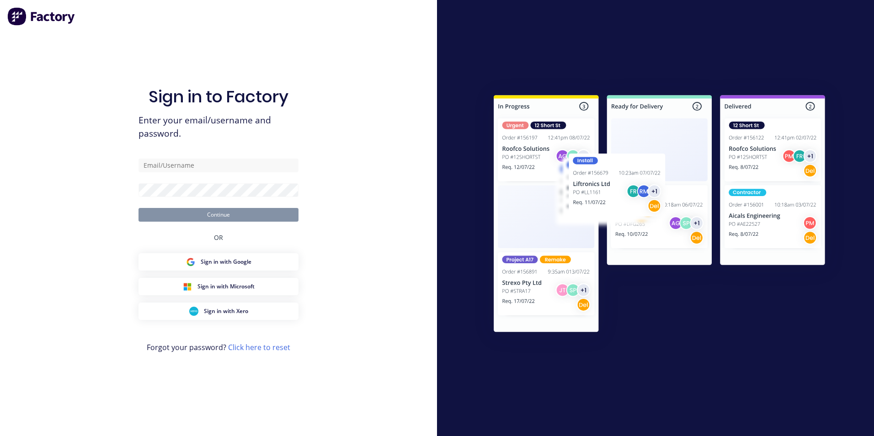 Image resolution: width=874 pixels, height=436 pixels. Describe the element at coordinates (219, 311) in the screenshot. I see `button: Xero Sign inSign in with Xero` at that location.